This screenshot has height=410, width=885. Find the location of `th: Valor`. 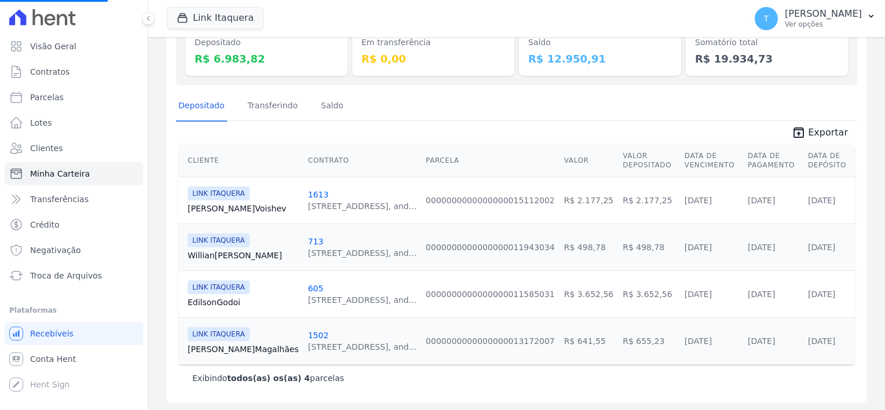

th: Valor is located at coordinates (589, 160).